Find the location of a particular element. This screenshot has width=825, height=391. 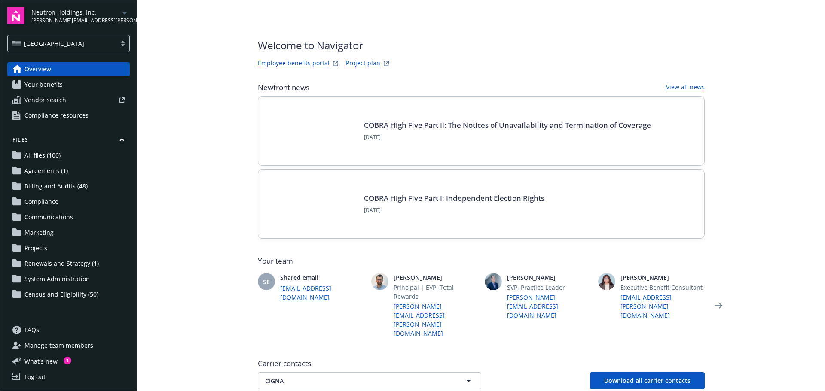

span: System Administration is located at coordinates (57, 279).